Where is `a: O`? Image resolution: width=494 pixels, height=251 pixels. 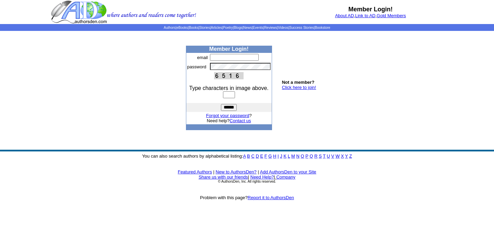
a: O is located at coordinates (303, 156).